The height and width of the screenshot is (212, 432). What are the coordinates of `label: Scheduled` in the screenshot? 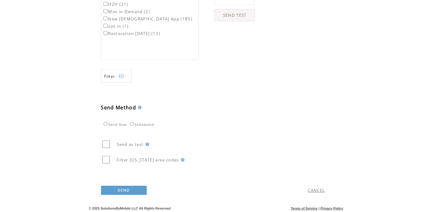 It's located at (141, 125).